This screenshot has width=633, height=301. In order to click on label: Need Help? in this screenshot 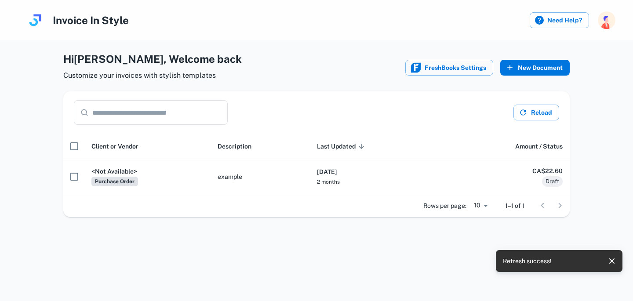, I will do `click(559, 20)`.